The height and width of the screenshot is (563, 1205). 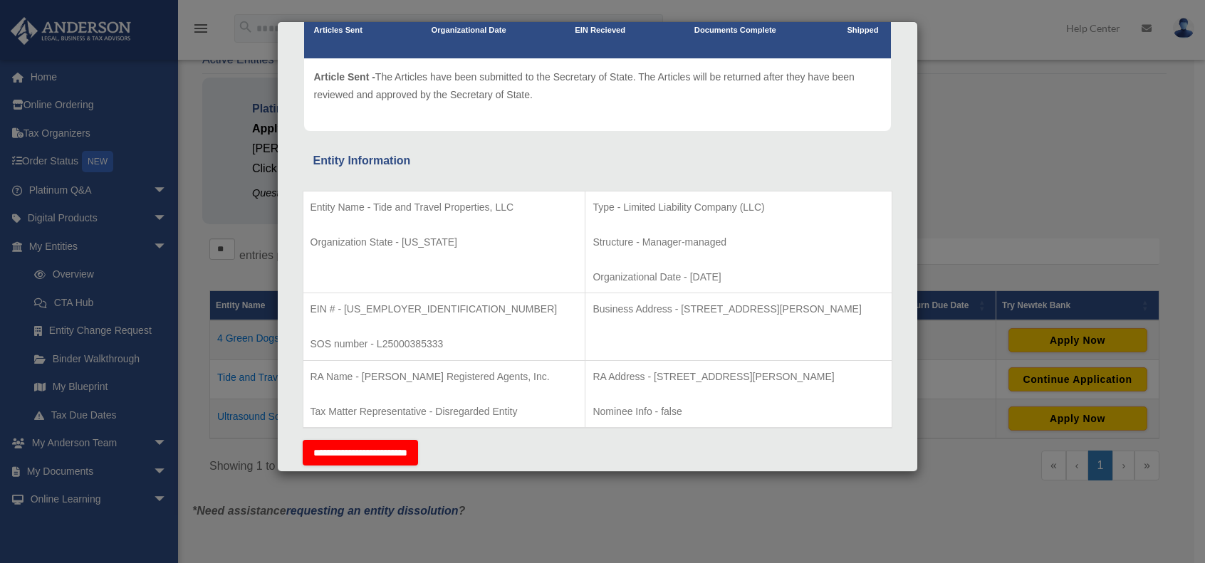 I want to click on p: Articles Sent, so click(x=338, y=31).